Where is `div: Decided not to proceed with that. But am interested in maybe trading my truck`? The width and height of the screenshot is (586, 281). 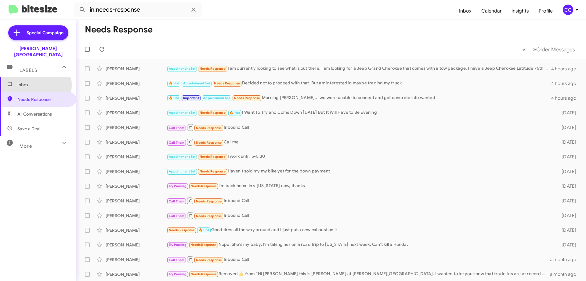 div: Decided not to proceed with that. But am interested in maybe trading my truck is located at coordinates (359, 83).